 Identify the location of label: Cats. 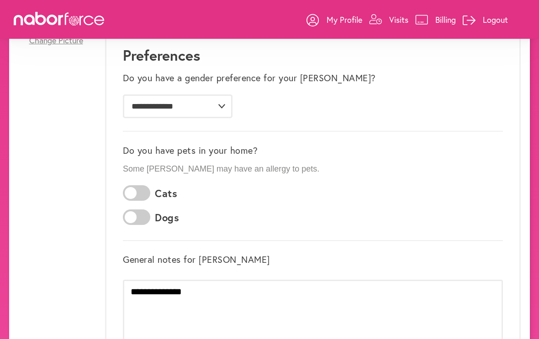
(166, 194).